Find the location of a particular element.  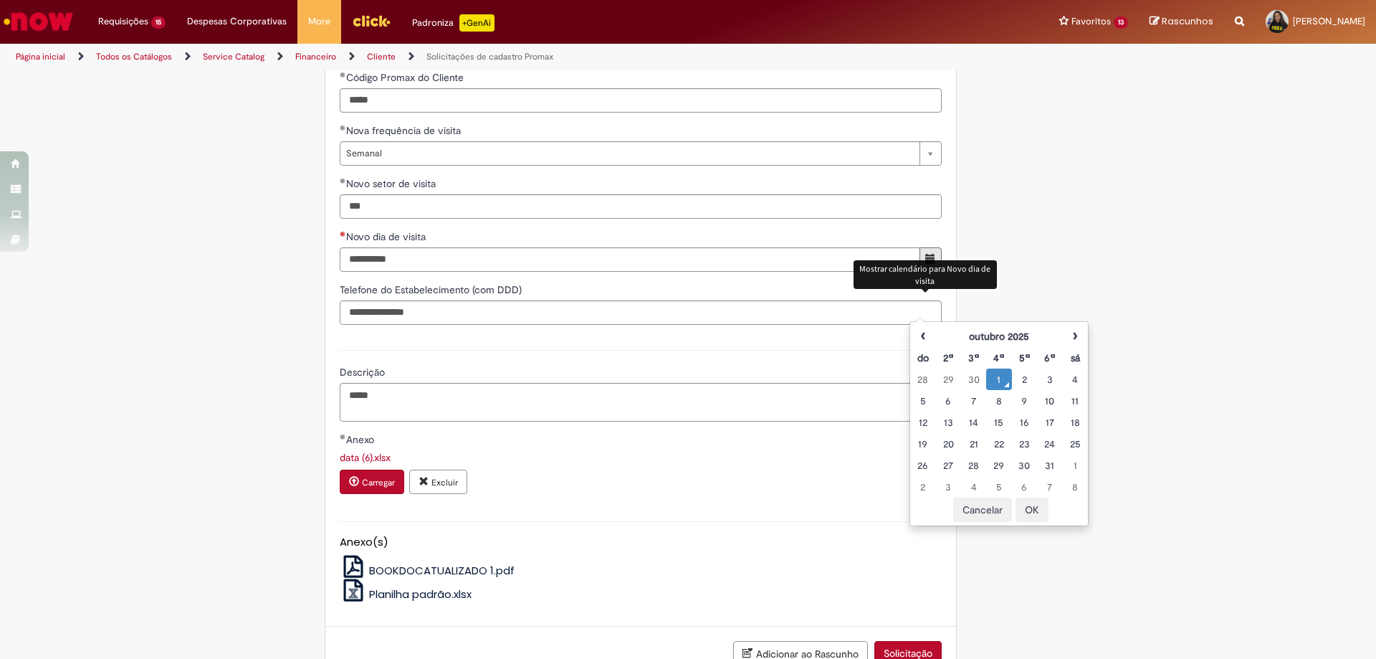

span: Requisições is located at coordinates (123, 21).